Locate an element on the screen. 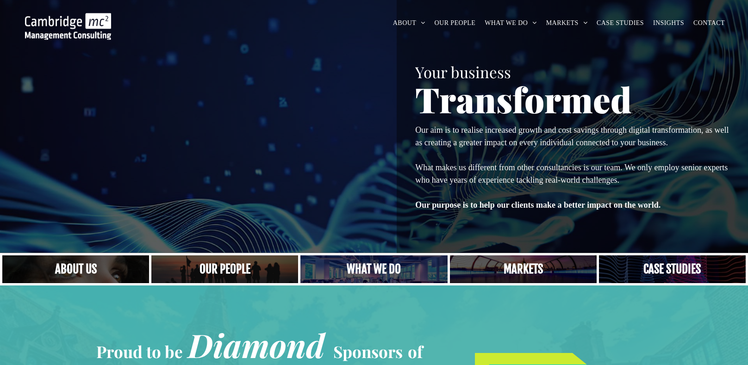 The image size is (748, 365). a: INSIGHTS is located at coordinates (668, 23).